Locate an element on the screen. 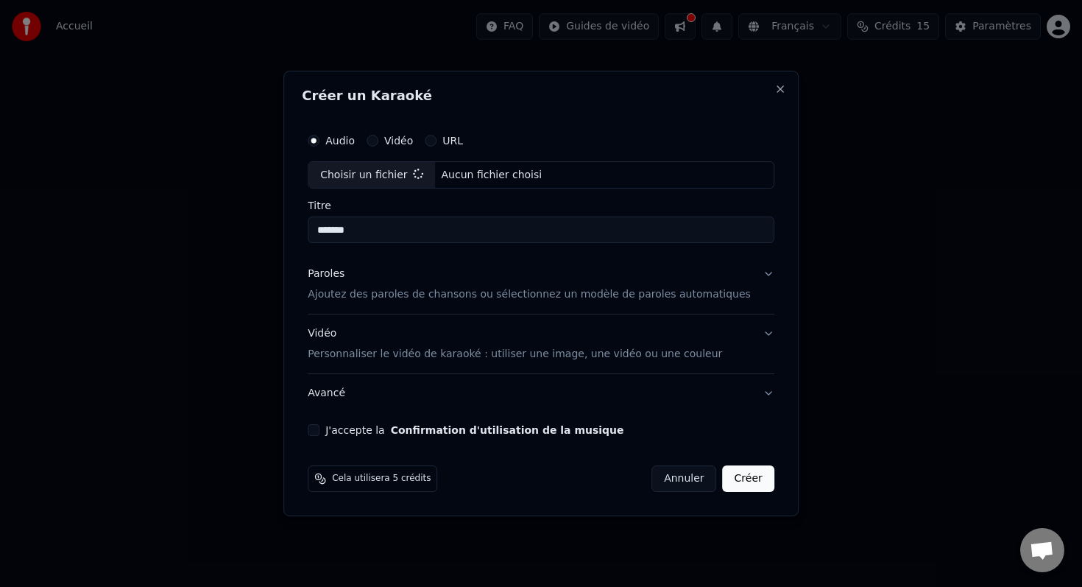  div: Choisir un fichier is located at coordinates (372, 175).